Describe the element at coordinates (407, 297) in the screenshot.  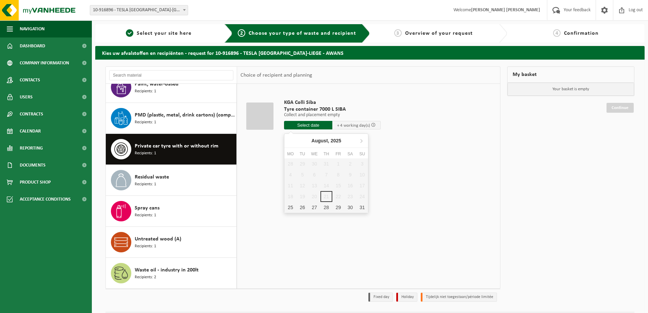
I see `li: Holiday` at that location.